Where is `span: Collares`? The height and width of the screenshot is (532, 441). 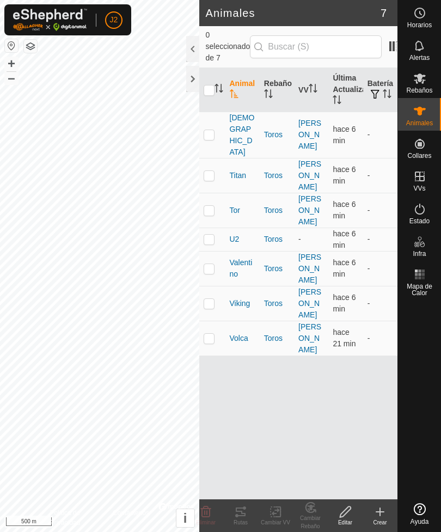 span: Collares is located at coordinates (419, 156).